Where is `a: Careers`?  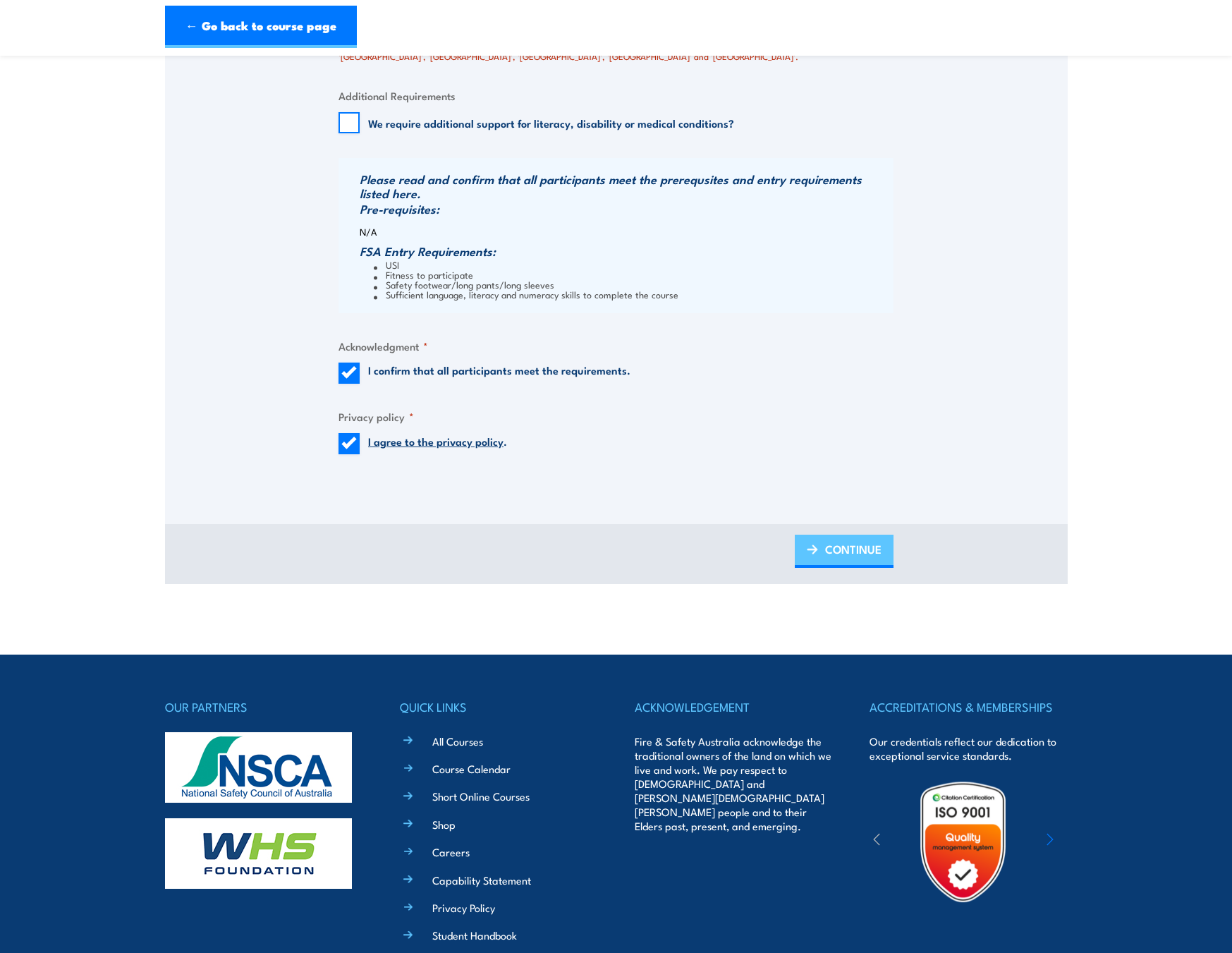
a: Careers is located at coordinates (451, 851).